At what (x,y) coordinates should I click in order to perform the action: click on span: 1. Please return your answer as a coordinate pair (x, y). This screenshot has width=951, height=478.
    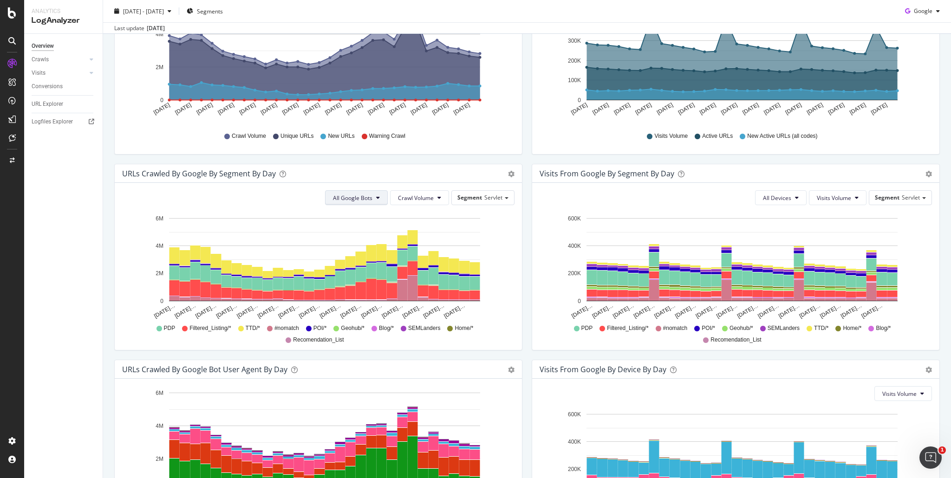
    Looking at the image, I should click on (942, 450).